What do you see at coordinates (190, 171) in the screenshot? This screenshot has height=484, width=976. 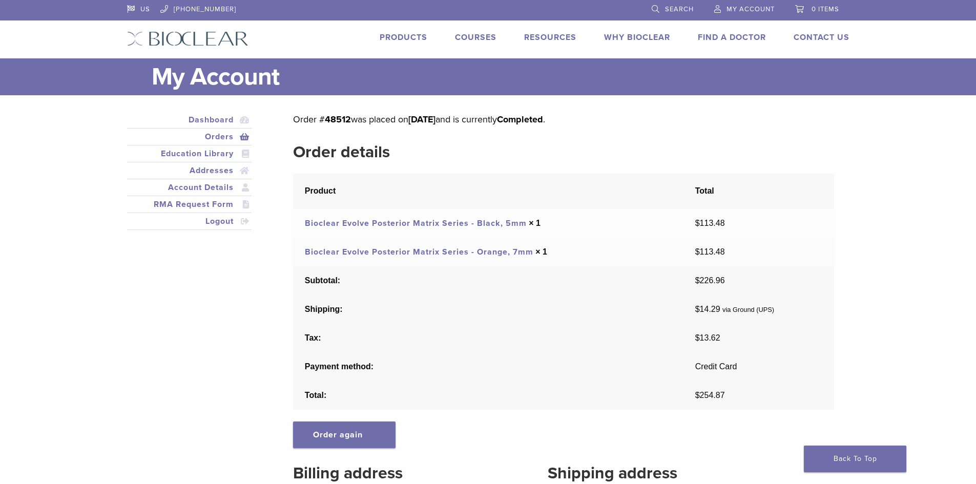 I see `a: Addresses` at bounding box center [190, 171].